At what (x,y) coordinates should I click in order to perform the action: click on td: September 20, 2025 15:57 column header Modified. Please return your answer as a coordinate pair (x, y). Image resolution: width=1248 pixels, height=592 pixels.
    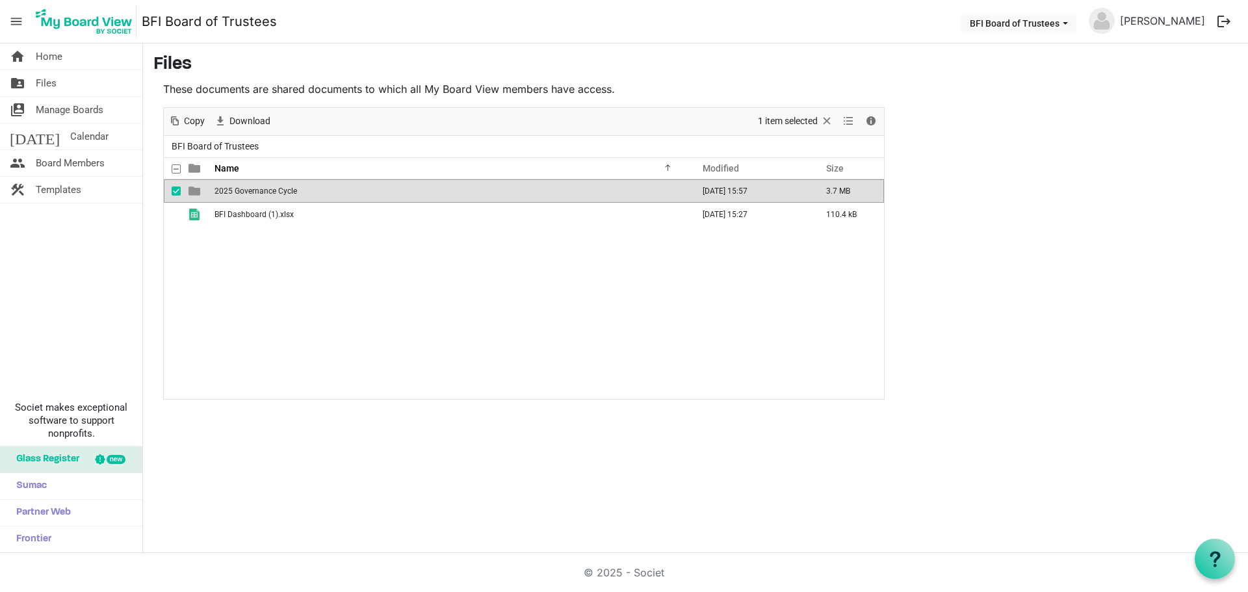
    Looking at the image, I should click on (751, 191).